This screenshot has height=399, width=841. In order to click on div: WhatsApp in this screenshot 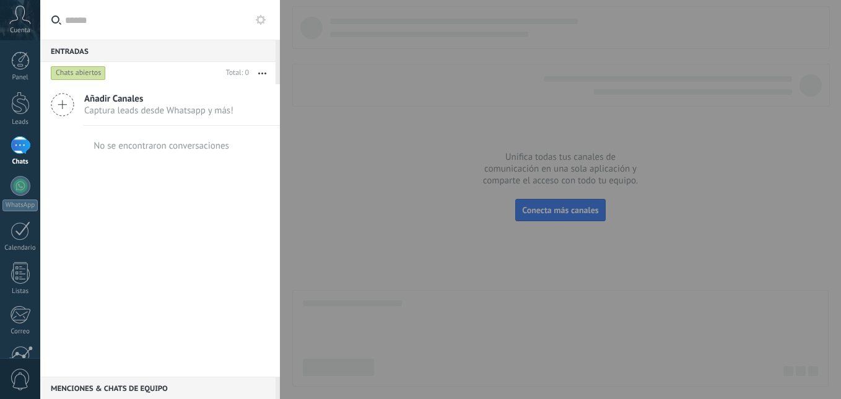, I will do `click(20, 205)`.